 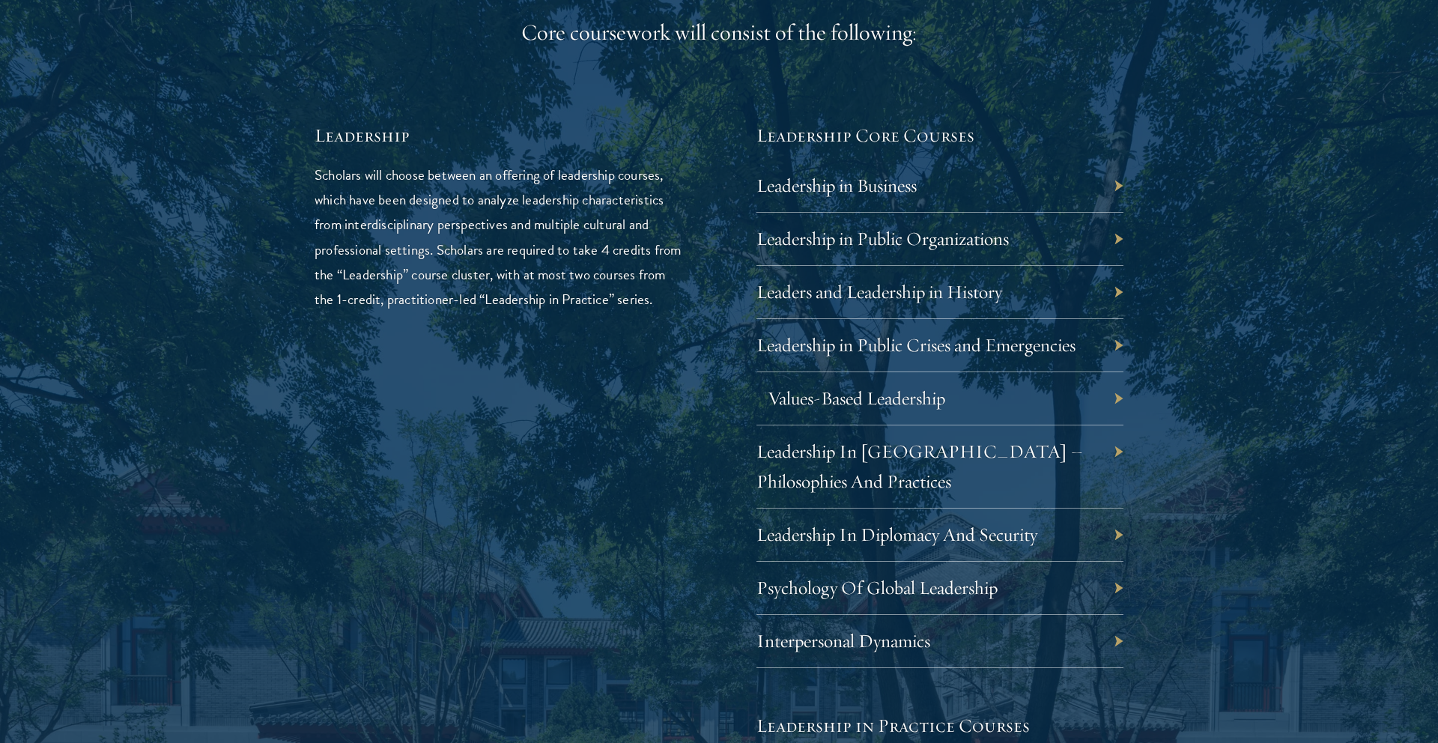 I want to click on a: Leaders and Leadership in History, so click(x=879, y=291).